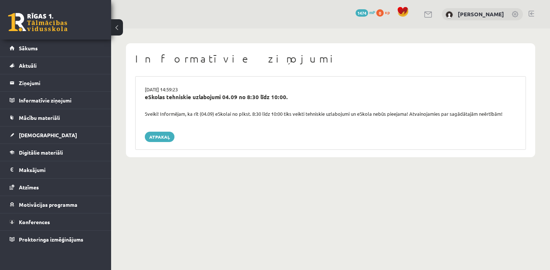  I want to click on div: Sveiki! Informējam, ka rīt (04.09) eSkolai no plkst. 8:30 līdz 10:00 tiks veikti tehniskie uzlabo..., so click(330, 114).